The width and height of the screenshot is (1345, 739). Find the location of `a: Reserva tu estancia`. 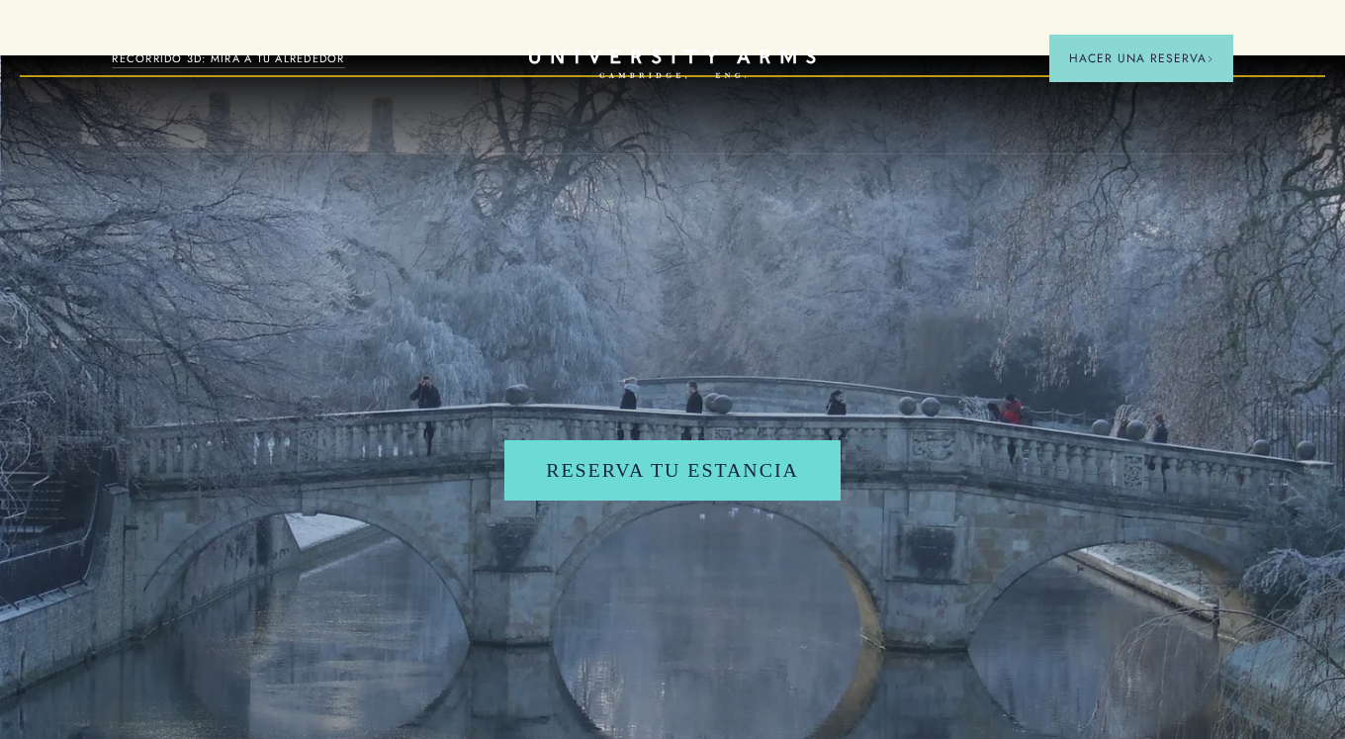

a: Reserva tu estancia is located at coordinates (673, 471).